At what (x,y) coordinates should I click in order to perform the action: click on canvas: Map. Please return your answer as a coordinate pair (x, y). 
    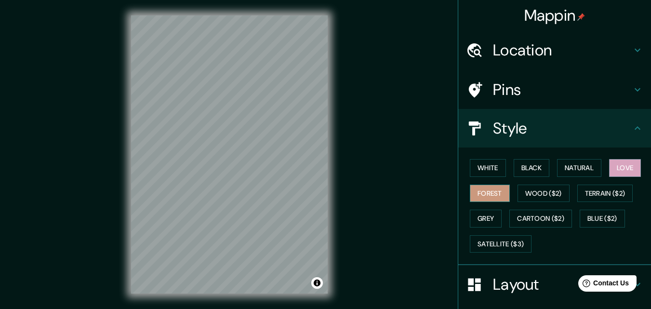
    Looking at the image, I should click on (229, 154).